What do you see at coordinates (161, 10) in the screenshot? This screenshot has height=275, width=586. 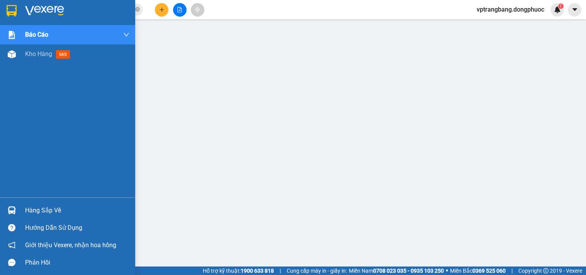 I see `button: plus` at bounding box center [161, 10].